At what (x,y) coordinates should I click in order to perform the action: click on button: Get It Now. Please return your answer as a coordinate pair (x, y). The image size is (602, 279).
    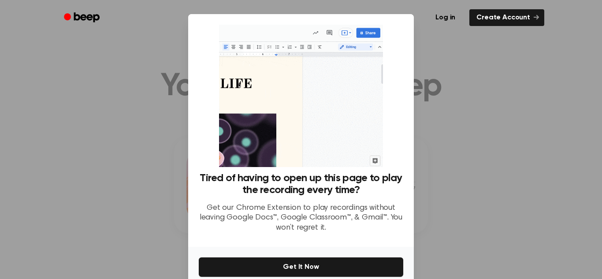
    Looking at the image, I should click on (301, 267).